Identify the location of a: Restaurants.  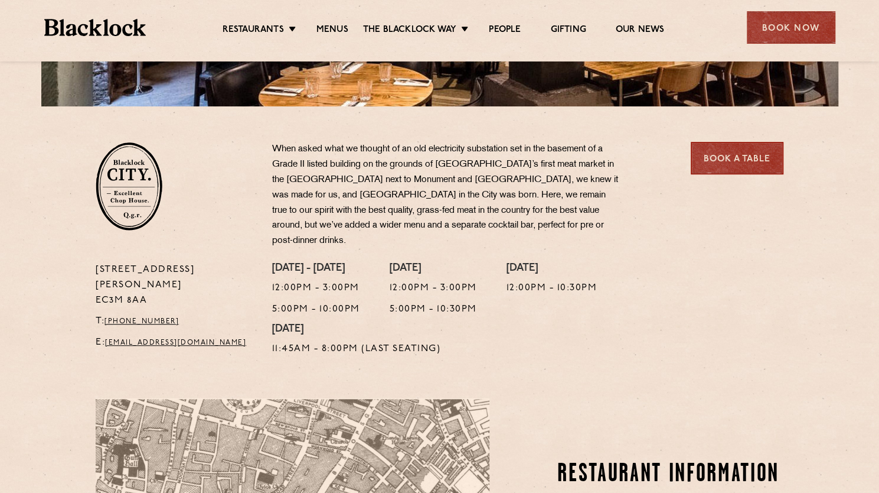
(253, 31).